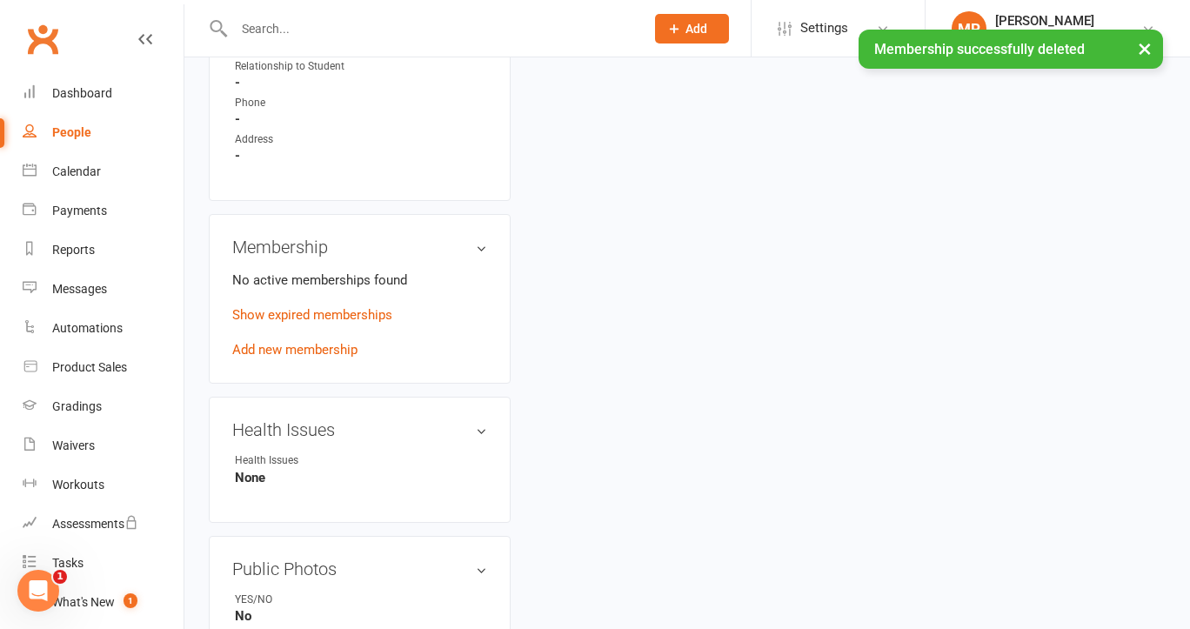 This screenshot has height=629, width=1190. Describe the element at coordinates (103, 93) in the screenshot. I see `a: Dashboard` at that location.